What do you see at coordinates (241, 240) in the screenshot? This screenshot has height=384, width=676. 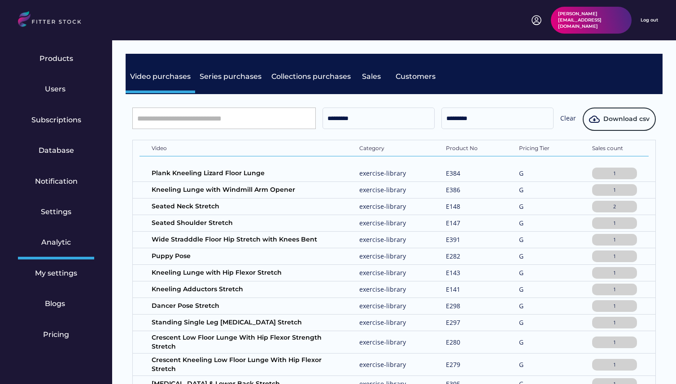 I see `div: Wide Stradddle Floor Hip Stretch with Knees Bent` at bounding box center [241, 240].